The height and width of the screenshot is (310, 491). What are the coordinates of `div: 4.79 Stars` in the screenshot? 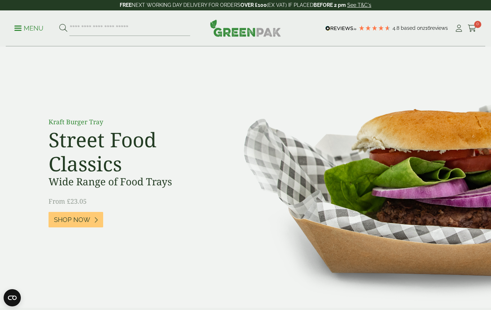 It's located at (374, 28).